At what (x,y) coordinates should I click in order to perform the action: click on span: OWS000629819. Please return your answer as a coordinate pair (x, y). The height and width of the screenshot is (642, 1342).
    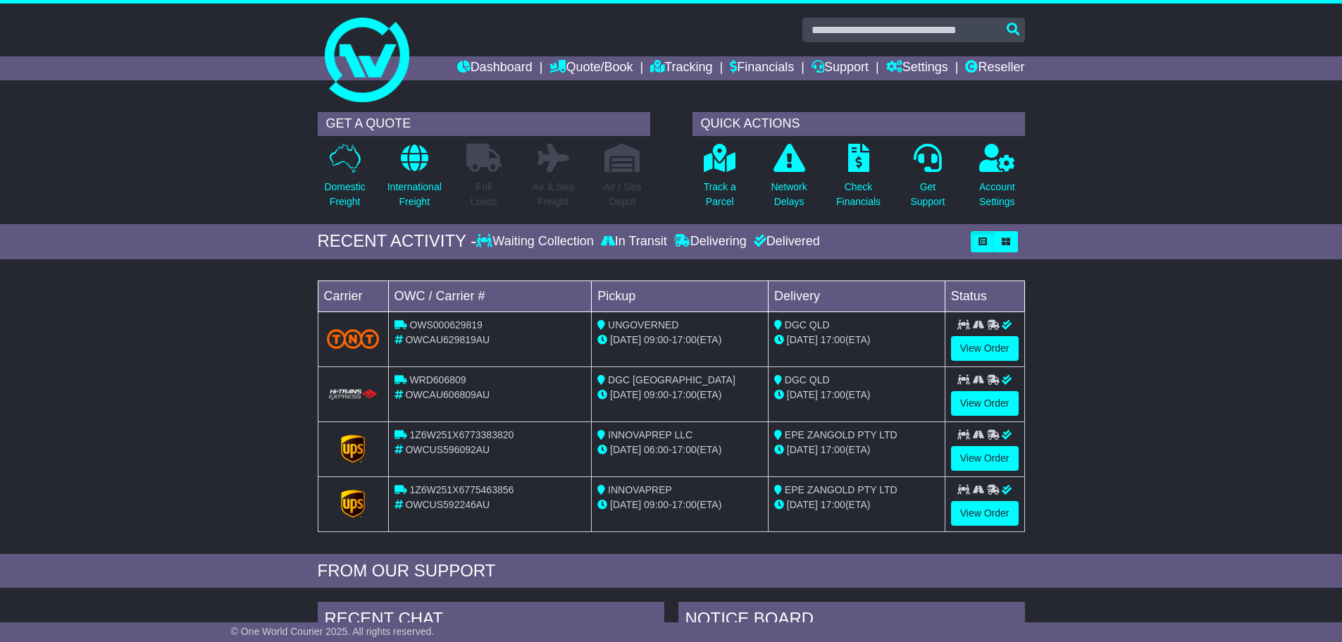
    Looking at the image, I should click on (446, 325).